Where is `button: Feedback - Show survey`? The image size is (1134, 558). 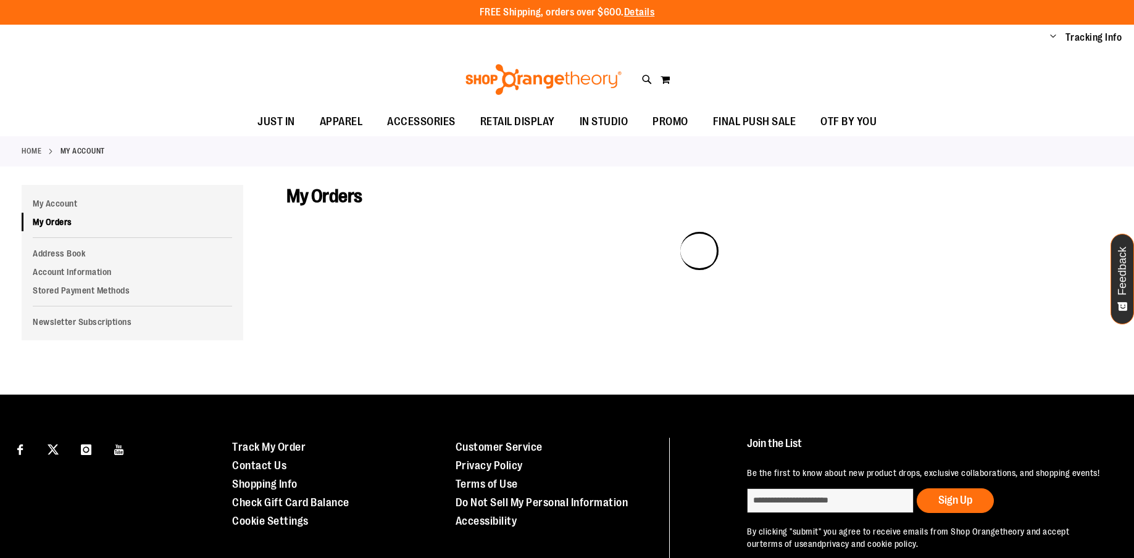 button: Feedback - Show survey is located at coordinates (1122, 279).